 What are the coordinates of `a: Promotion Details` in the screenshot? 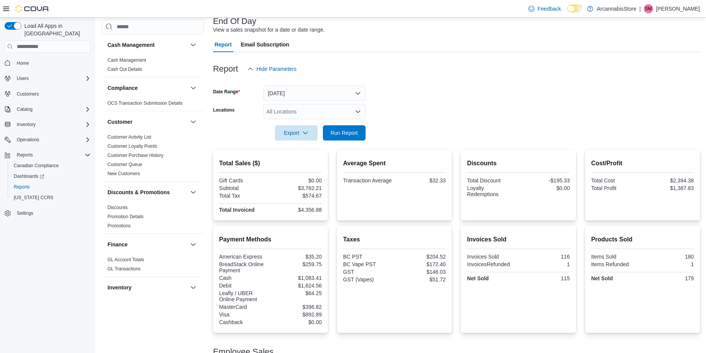 It's located at (125, 217).